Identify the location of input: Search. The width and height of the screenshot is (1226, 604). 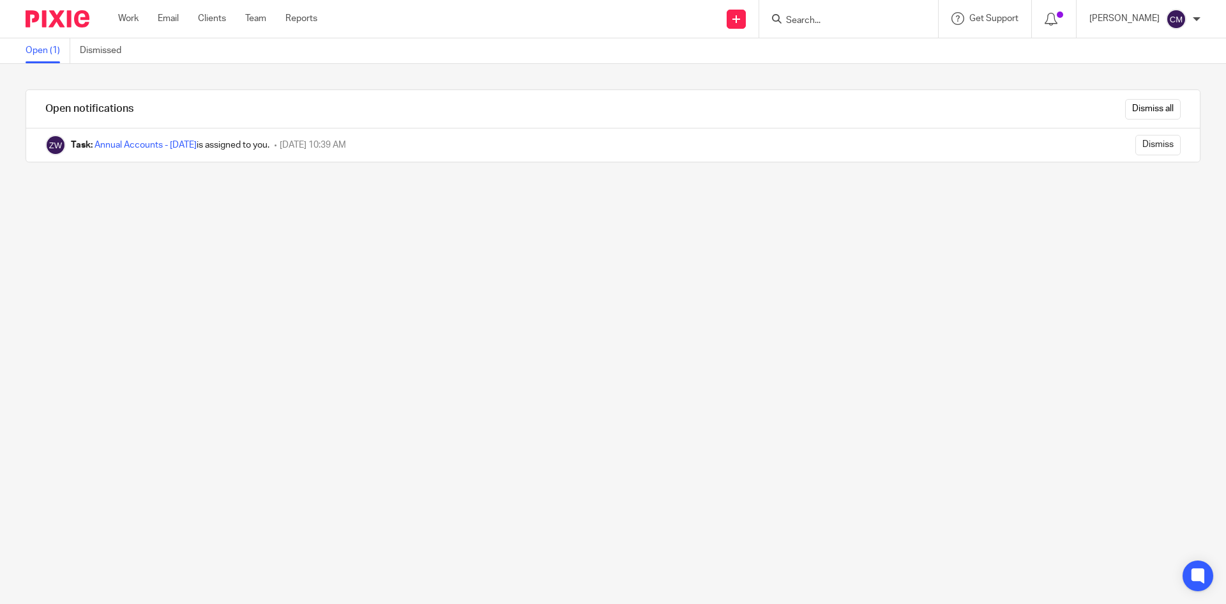
(842, 21).